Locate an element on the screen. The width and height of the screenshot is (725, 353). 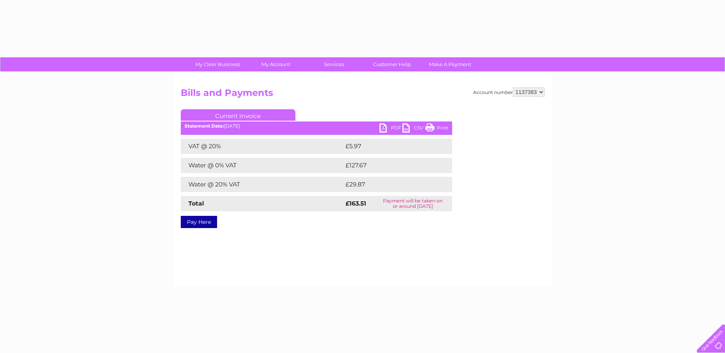
a: My Clear Business is located at coordinates (217, 64).